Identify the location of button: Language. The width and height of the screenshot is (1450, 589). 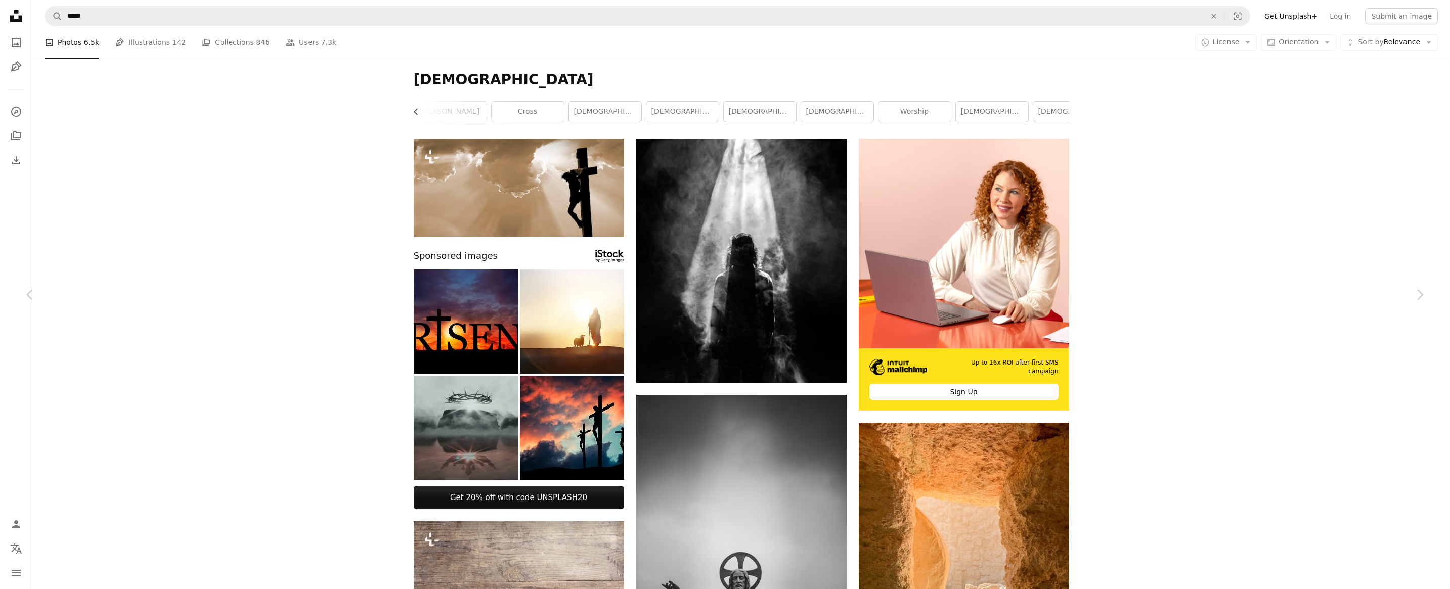
(16, 549).